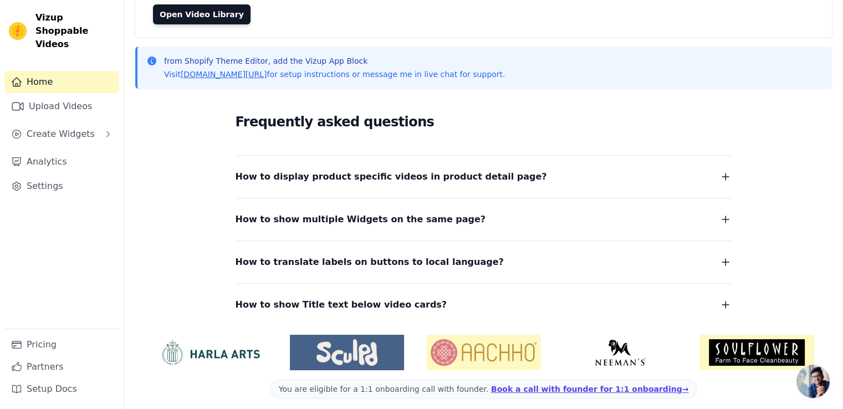 This screenshot has height=409, width=843. What do you see at coordinates (334, 74) in the screenshot?
I see `p: Visit for setup instructions or message me in live chat for support.` at bounding box center [334, 74].